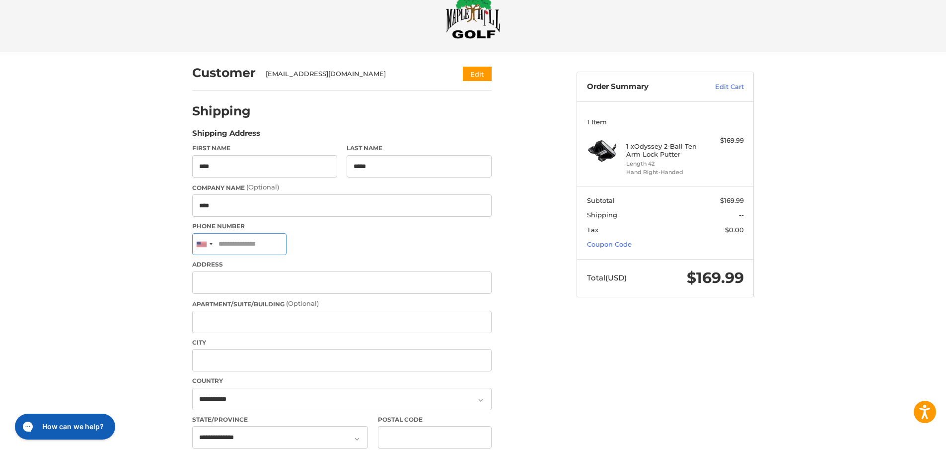  Describe the element at coordinates (342, 342) in the screenshot. I see `label: City` at that location.